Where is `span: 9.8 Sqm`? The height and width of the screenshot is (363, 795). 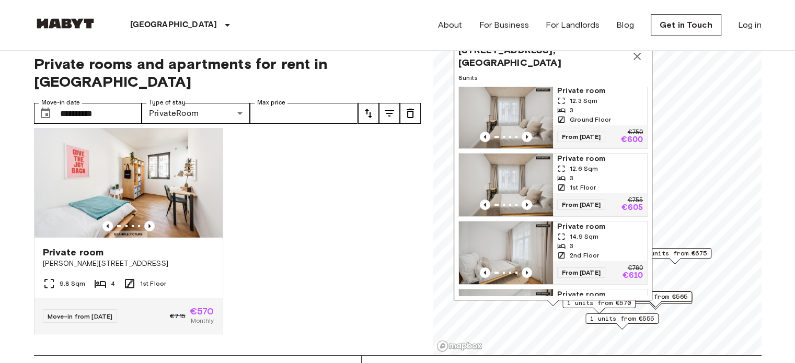
span: 9.8 Sqm is located at coordinates (73, 284).